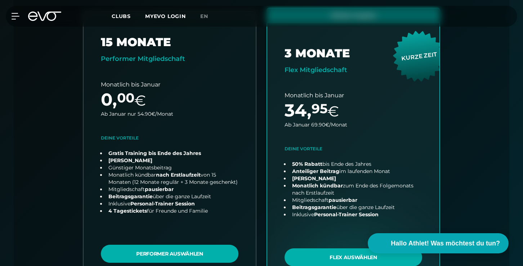 The height and width of the screenshot is (266, 523). What do you see at coordinates (445, 243) in the screenshot?
I see `span: Hallo Athlet! Was möchtest du tun?` at bounding box center [445, 243].